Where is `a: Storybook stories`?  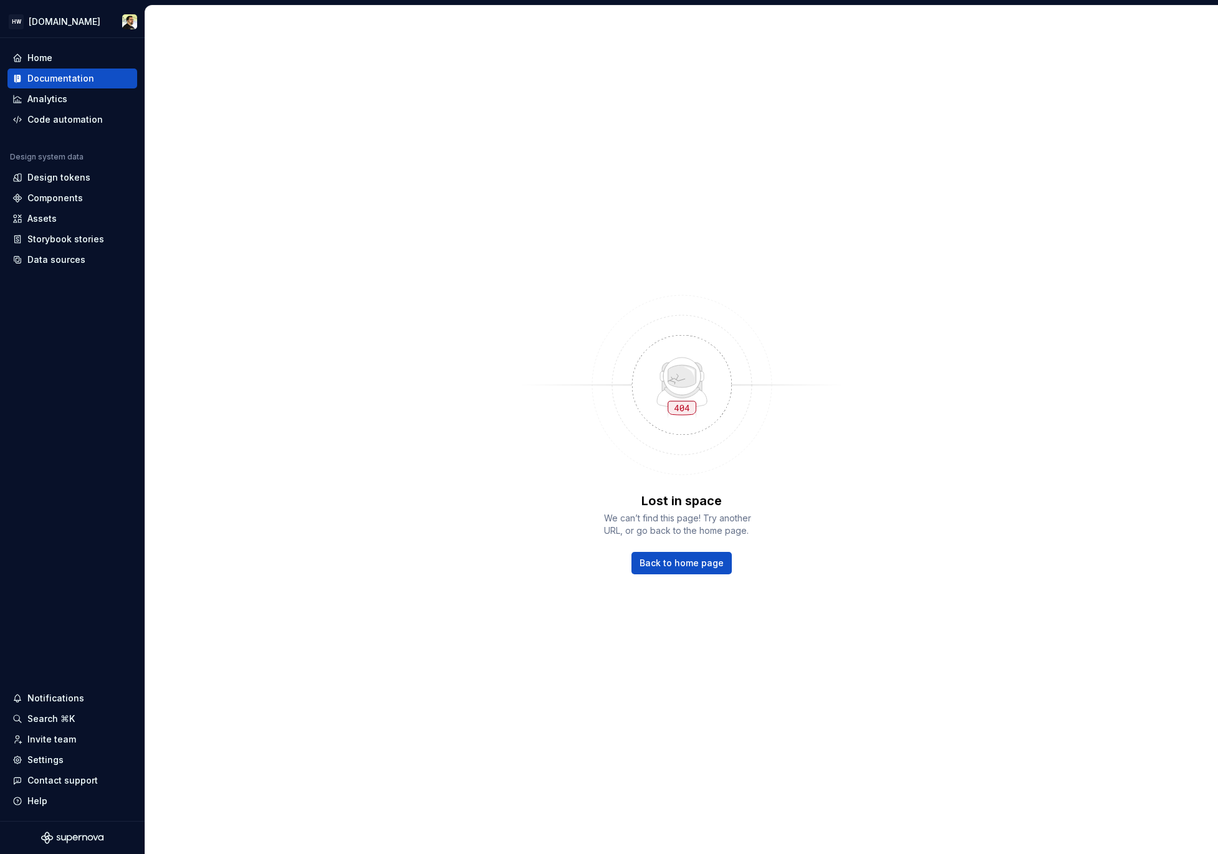
a: Storybook stories is located at coordinates (72, 239).